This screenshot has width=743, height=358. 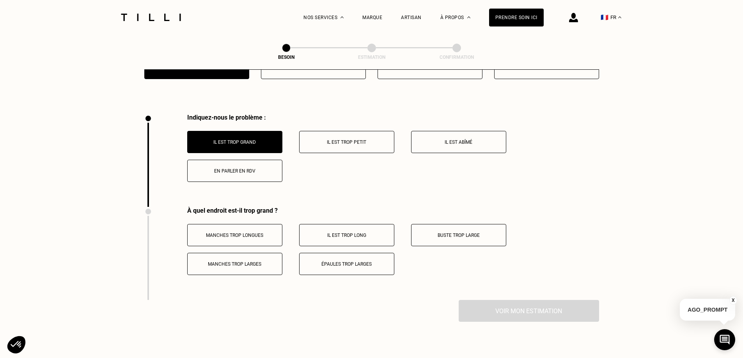 What do you see at coordinates (235, 171) in the screenshot?
I see `button: En parler en RDV` at bounding box center [235, 171].